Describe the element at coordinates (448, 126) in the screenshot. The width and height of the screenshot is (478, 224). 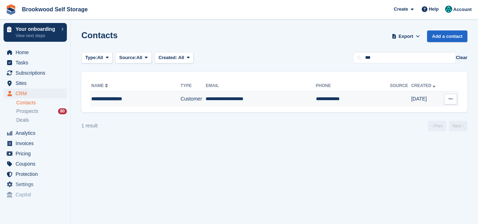
I see `nav: Page` at that location.